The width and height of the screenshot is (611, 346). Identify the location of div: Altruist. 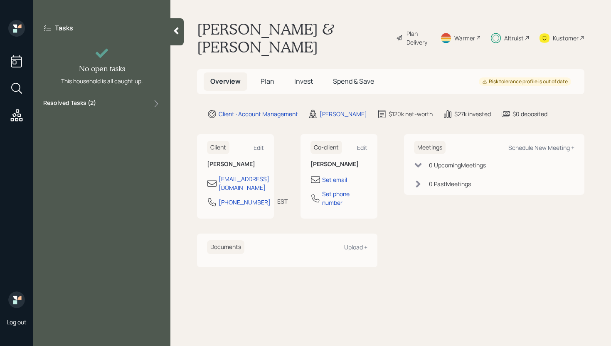
(514, 38).